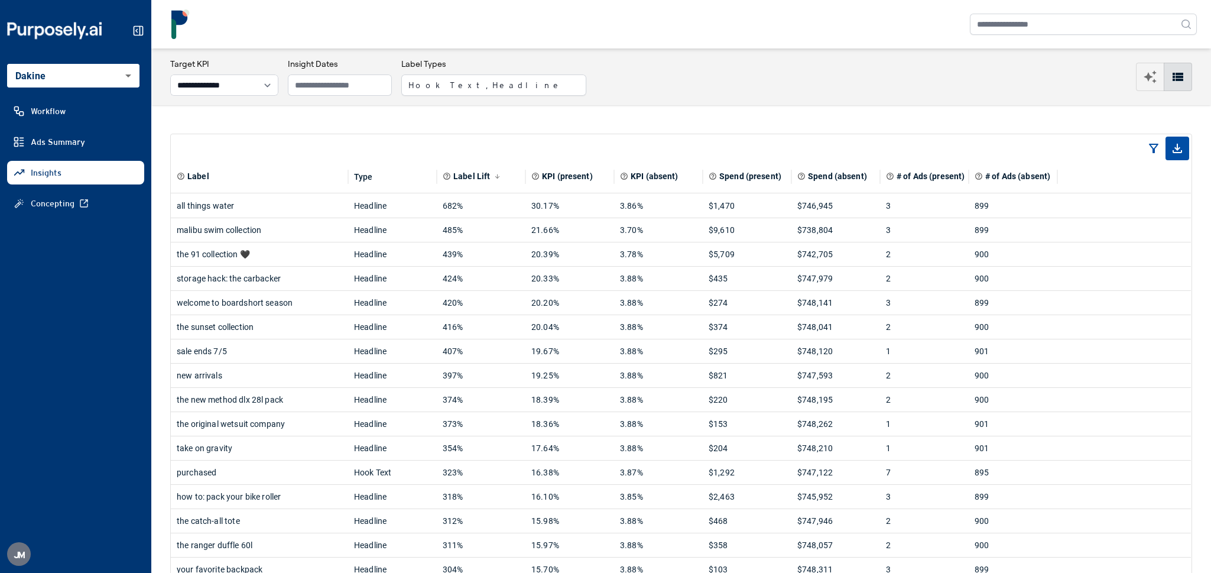 The width and height of the screenshot is (1211, 573). I want to click on div: 20.20%, so click(570, 303).